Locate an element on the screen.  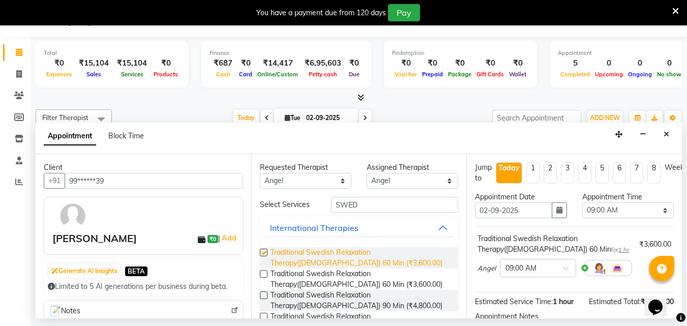
span: Package is located at coordinates (460, 74).